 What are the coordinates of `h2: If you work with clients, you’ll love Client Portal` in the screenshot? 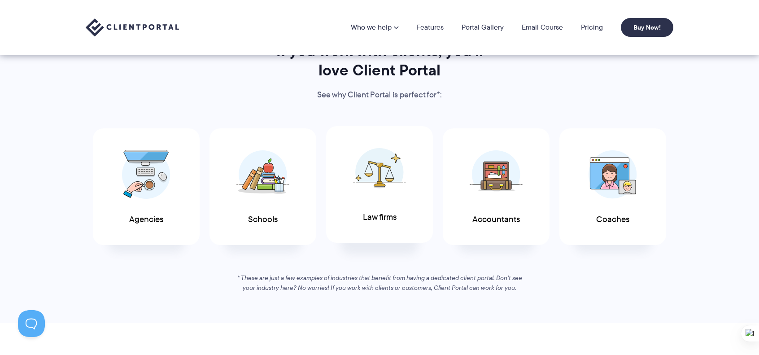 It's located at (380, 61).